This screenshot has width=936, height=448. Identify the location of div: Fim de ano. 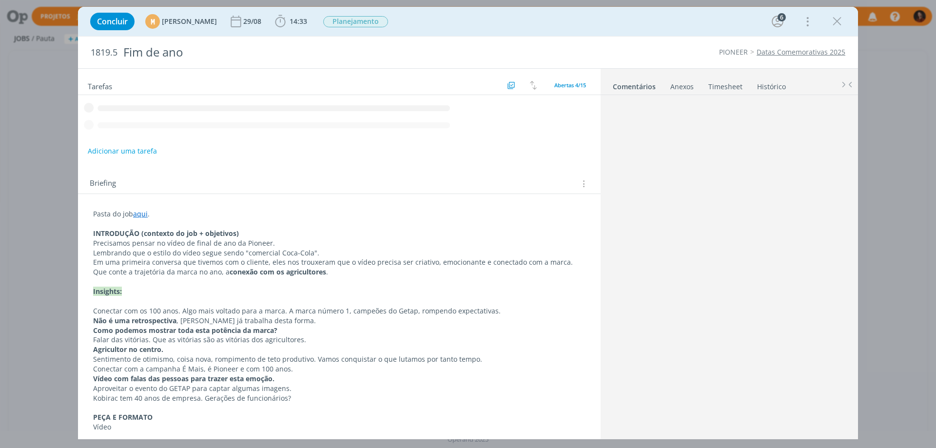
(323, 52).